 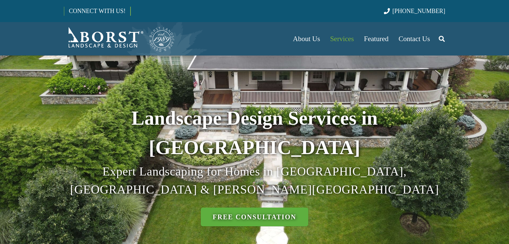 What do you see at coordinates (414, 39) in the screenshot?
I see `span: Contact Us` at bounding box center [414, 39].